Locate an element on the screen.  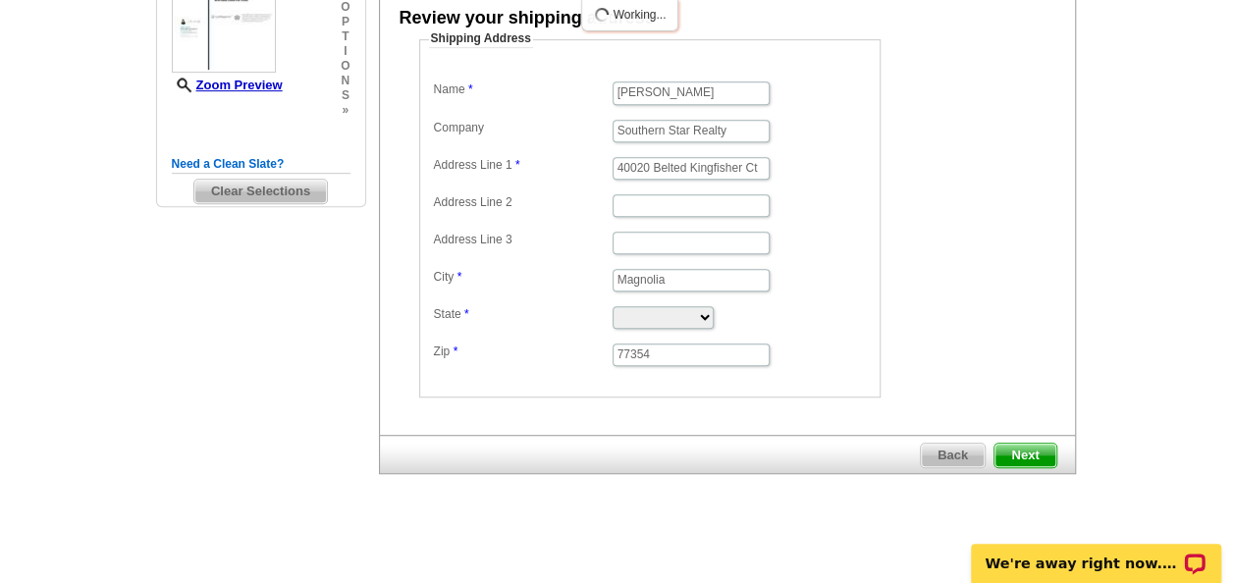
span: Clear Selections is located at coordinates (260, 191).